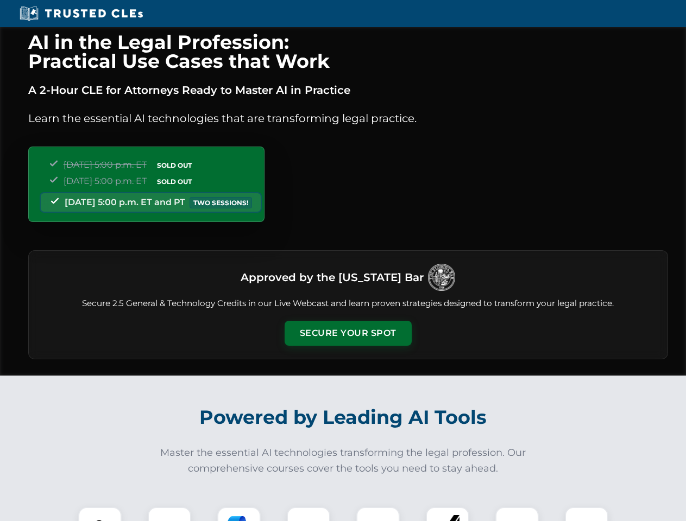 This screenshot has height=521, width=686. What do you see at coordinates (441, 277) in the screenshot?
I see `img: Logo` at bounding box center [441, 277].